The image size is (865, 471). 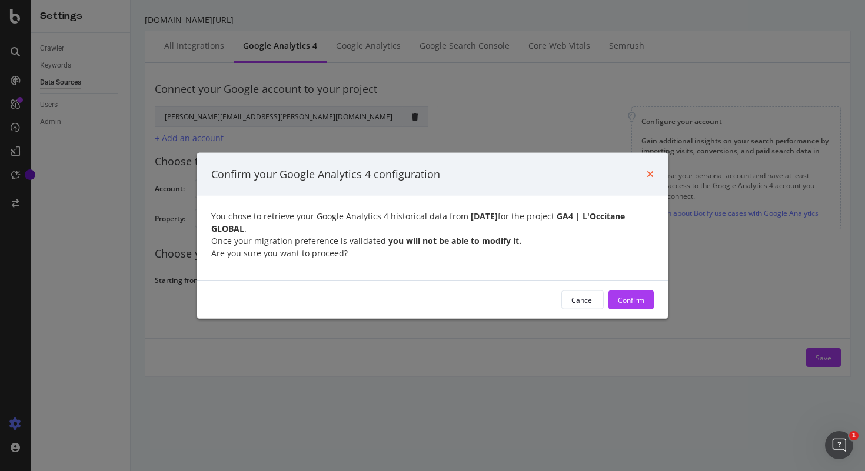 What do you see at coordinates (582, 299) in the screenshot?
I see `div: Cancel` at bounding box center [582, 299].